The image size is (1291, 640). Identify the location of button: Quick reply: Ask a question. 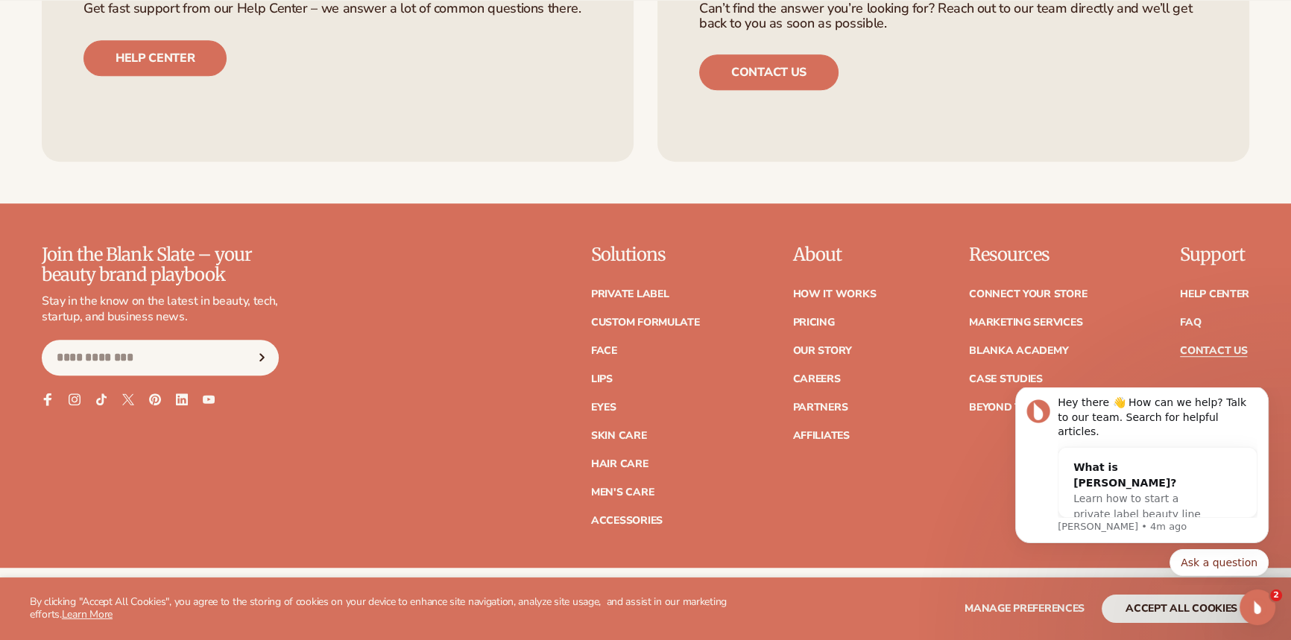
(226, 175).